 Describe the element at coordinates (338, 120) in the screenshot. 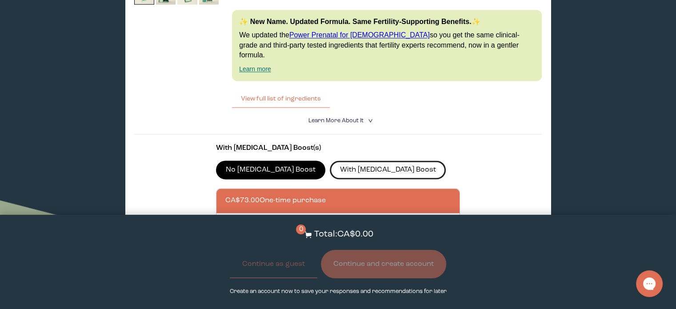

I see `summary: Learn More About it <` at that location.